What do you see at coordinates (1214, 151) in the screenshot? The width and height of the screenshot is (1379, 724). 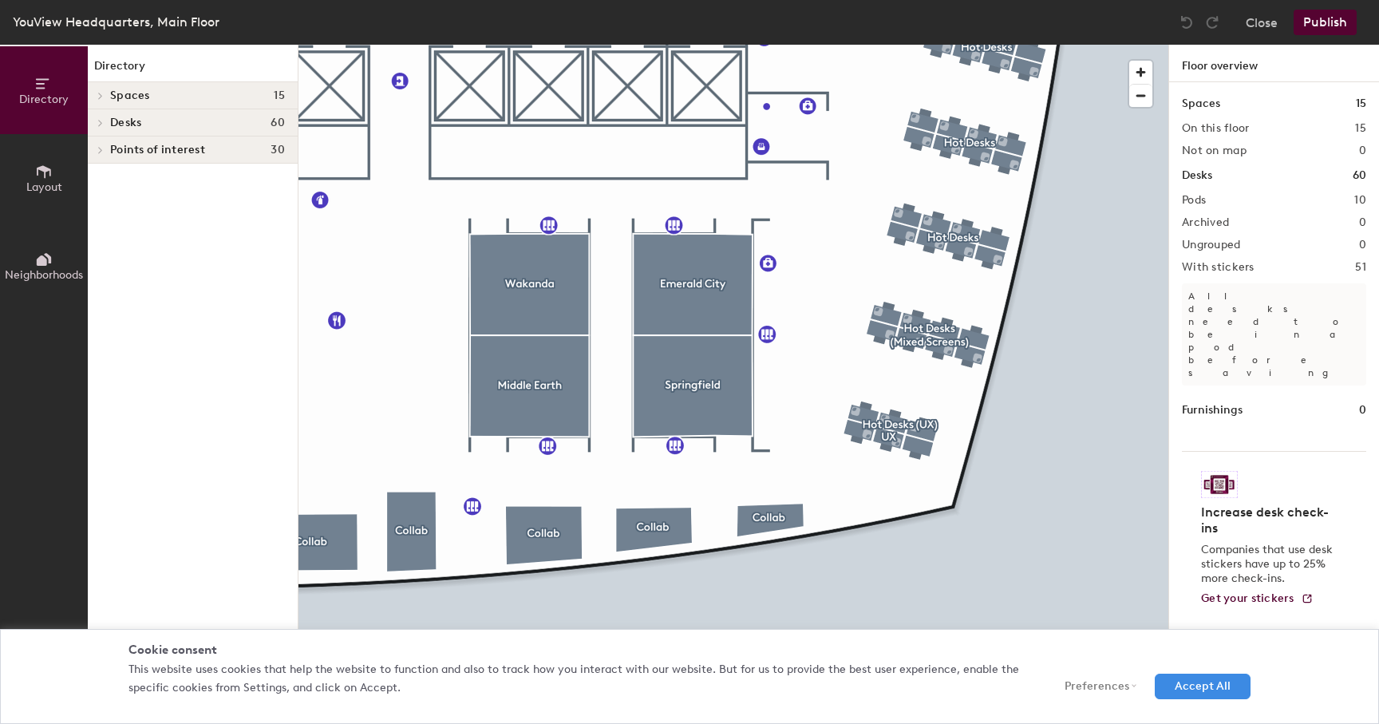 I see `h2: Not on map` at bounding box center [1214, 151].